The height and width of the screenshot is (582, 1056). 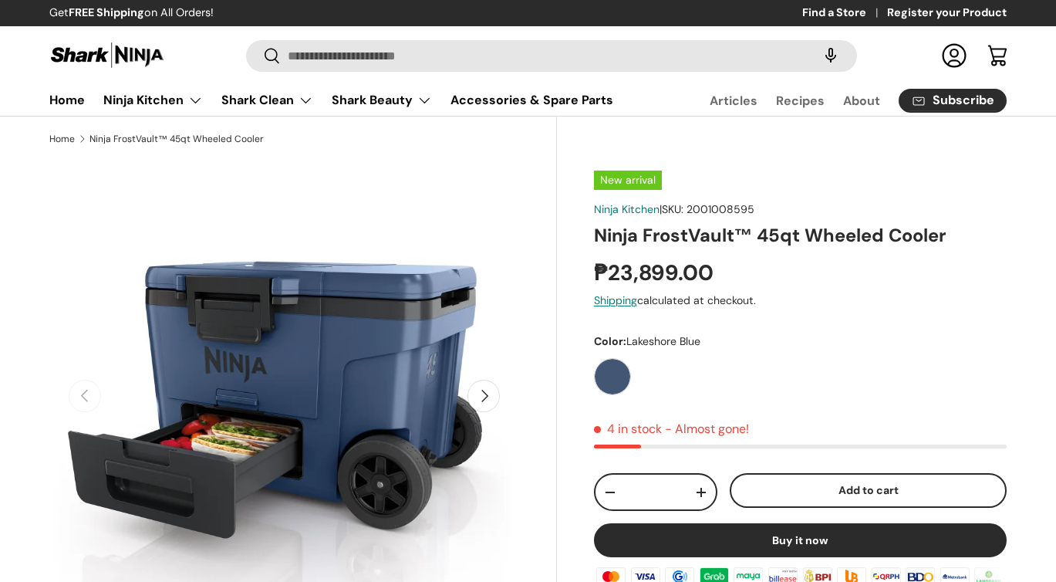 What do you see at coordinates (267, 100) in the screenshot?
I see `a: Shark Clean` at bounding box center [267, 100].